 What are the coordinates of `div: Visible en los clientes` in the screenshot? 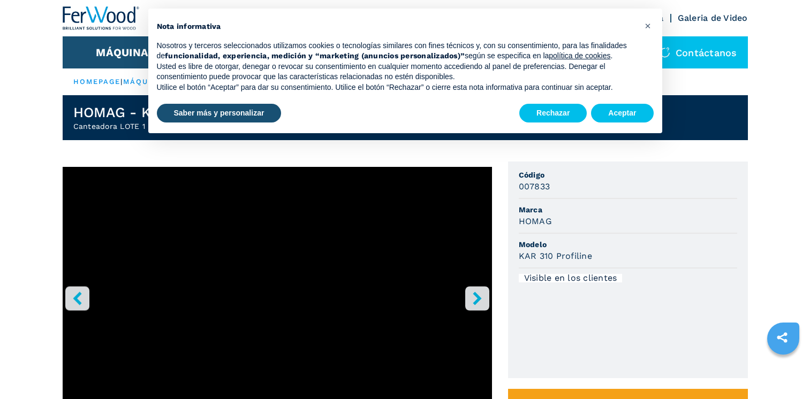 It's located at (571, 278).